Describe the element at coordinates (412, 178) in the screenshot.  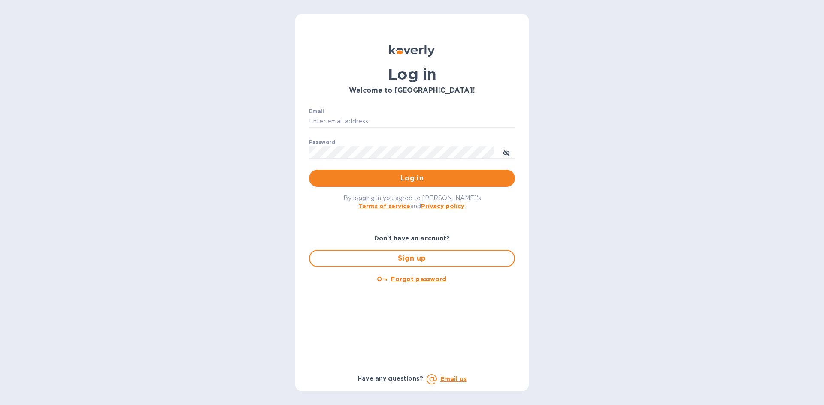
I see `button: Log in` at that location.